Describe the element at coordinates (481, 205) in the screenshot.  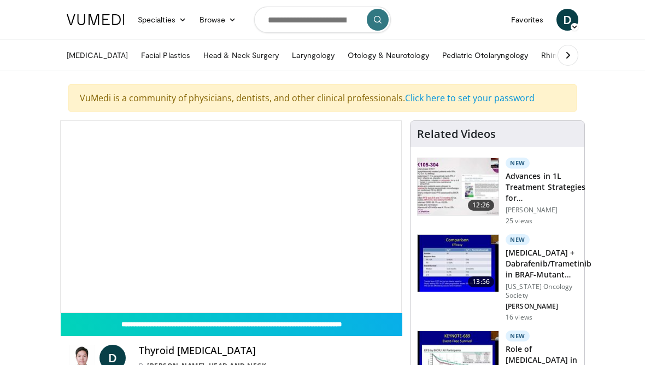
I see `span: 12:26` at that location.